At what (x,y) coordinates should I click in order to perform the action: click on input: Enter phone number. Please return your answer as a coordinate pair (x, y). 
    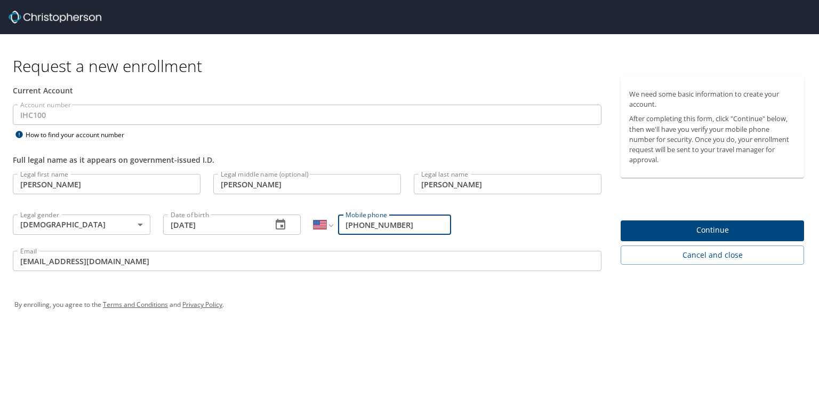
    Looking at the image, I should click on (394, 224).